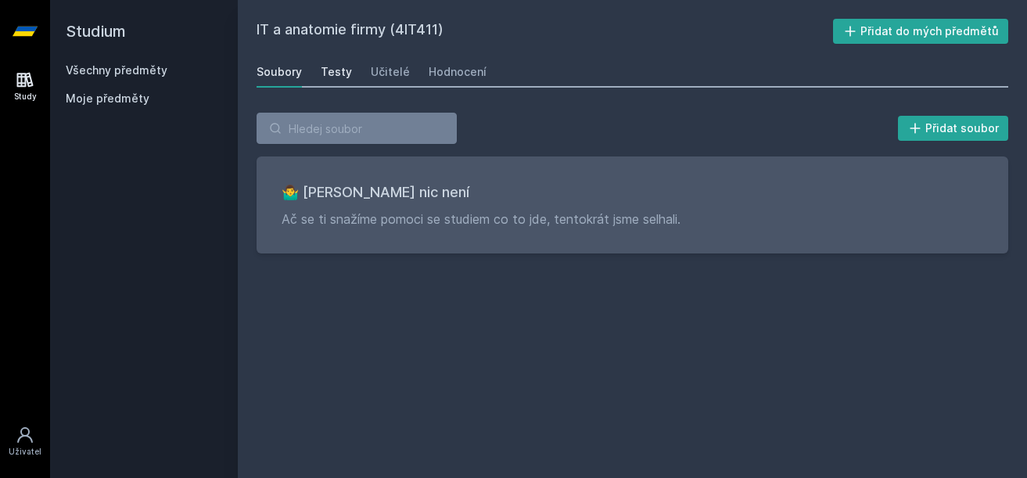 This screenshot has width=1027, height=478. What do you see at coordinates (107, 99) in the screenshot?
I see `span: Moje předměty` at bounding box center [107, 99].